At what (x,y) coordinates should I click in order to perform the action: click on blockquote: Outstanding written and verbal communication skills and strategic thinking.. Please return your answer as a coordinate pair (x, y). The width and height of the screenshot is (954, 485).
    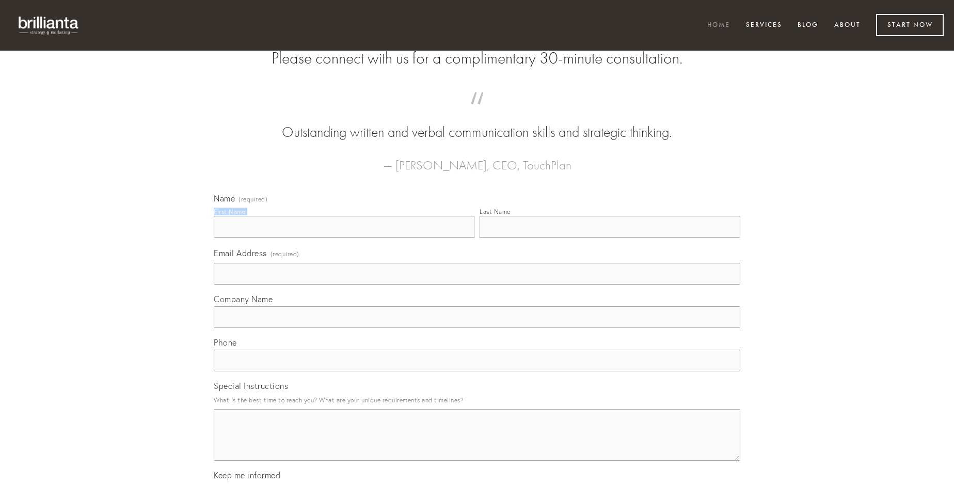
    Looking at the image, I should click on (477, 122).